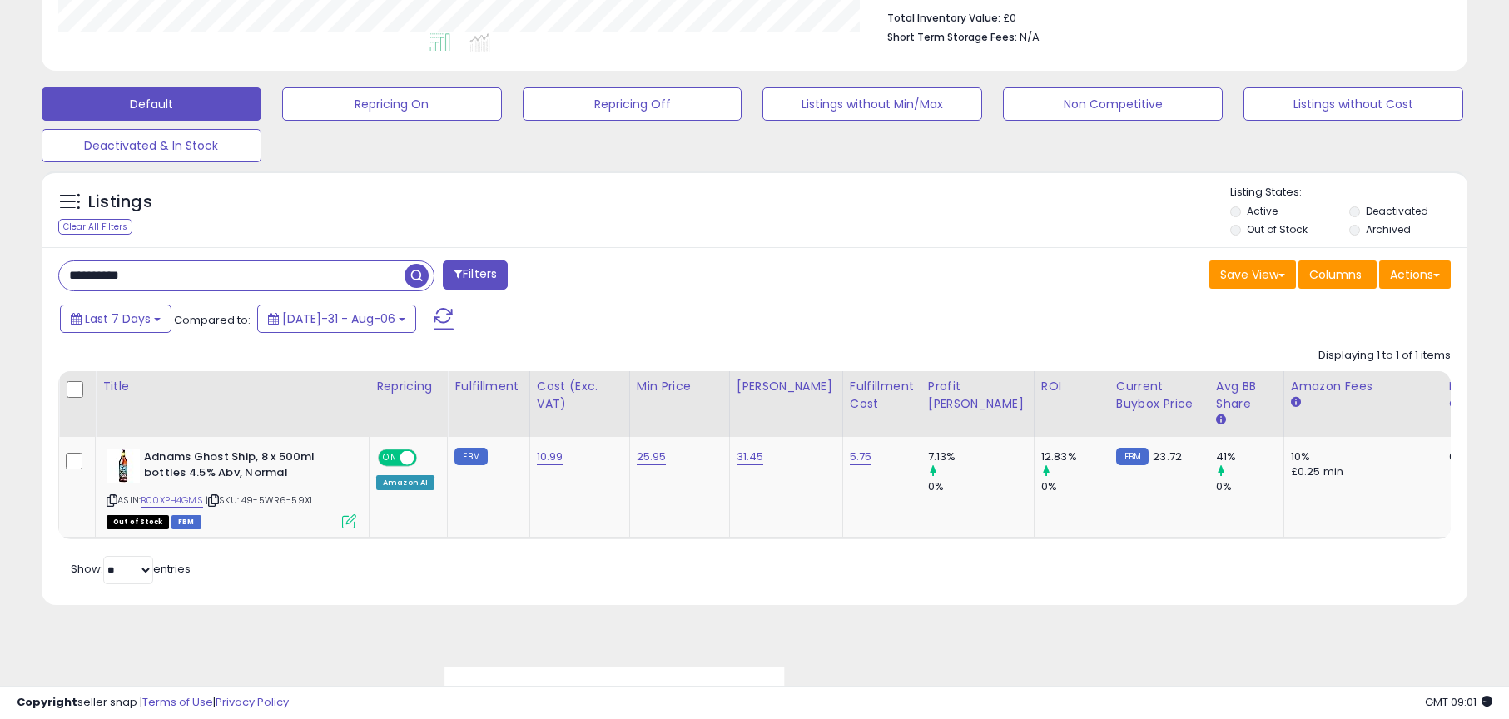  Describe the element at coordinates (1277, 229) in the screenshot. I see `label: Out of Stock` at that location.